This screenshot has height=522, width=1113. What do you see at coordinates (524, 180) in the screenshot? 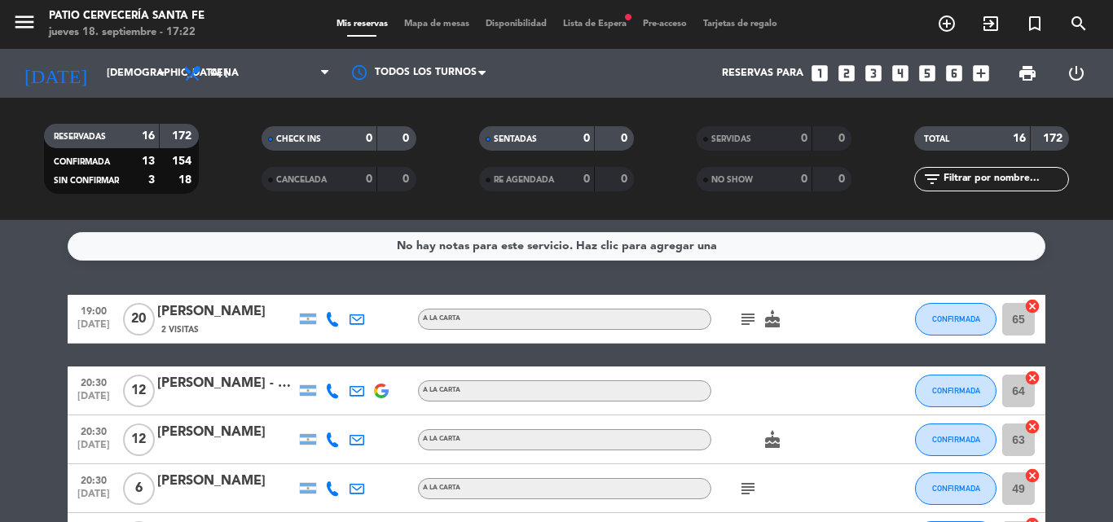
I see `span: RE AGENDADA` at bounding box center [524, 180].